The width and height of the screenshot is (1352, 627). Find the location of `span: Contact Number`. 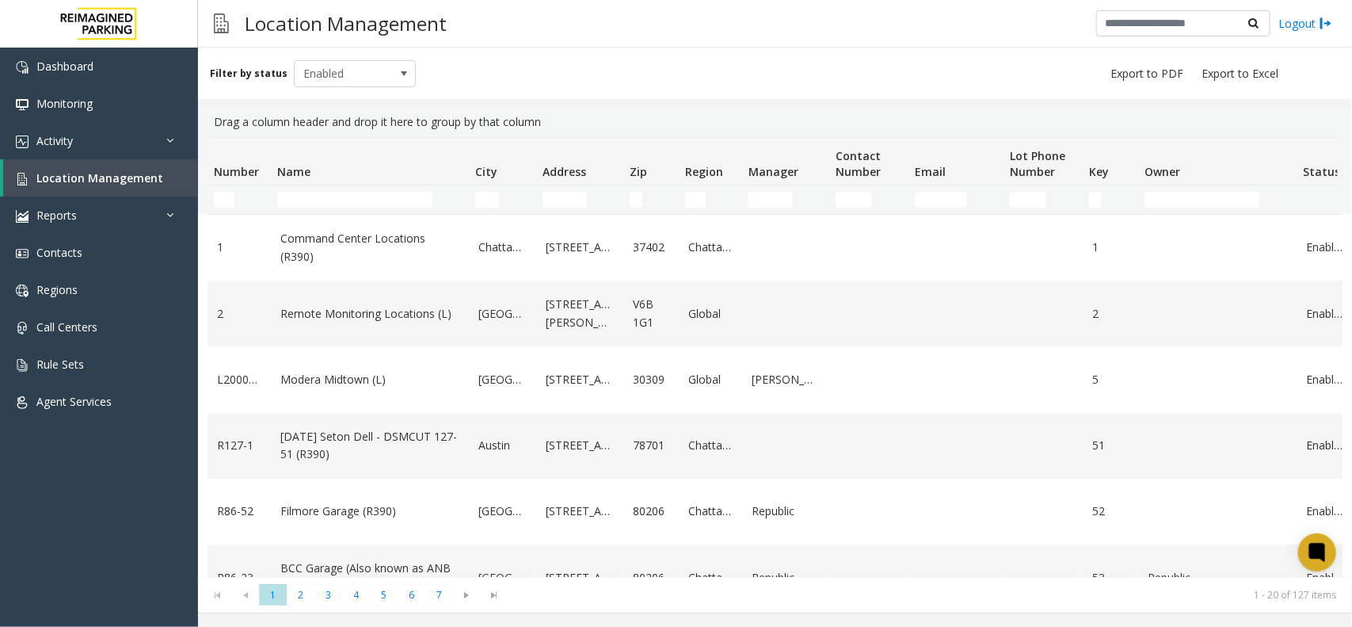

span: Contact Number is located at coordinates (858, 163).